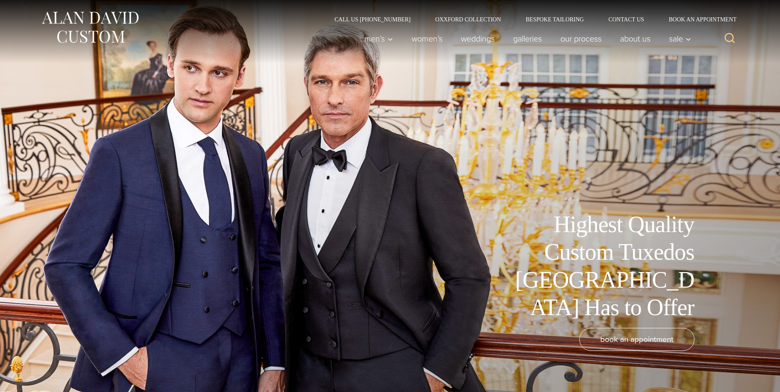  Describe the element at coordinates (531, 19) in the screenshot. I see `nav: Secondary Navigation` at that location.